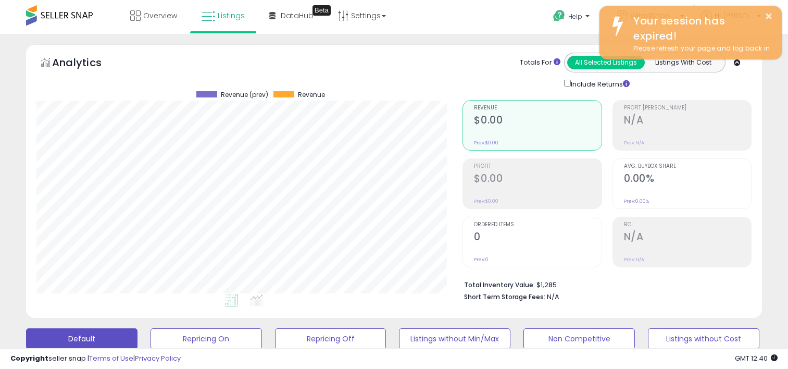 The image size is (788, 369). Describe the element at coordinates (499, 284) in the screenshot. I see `b: Total Inventory Value:` at that location.